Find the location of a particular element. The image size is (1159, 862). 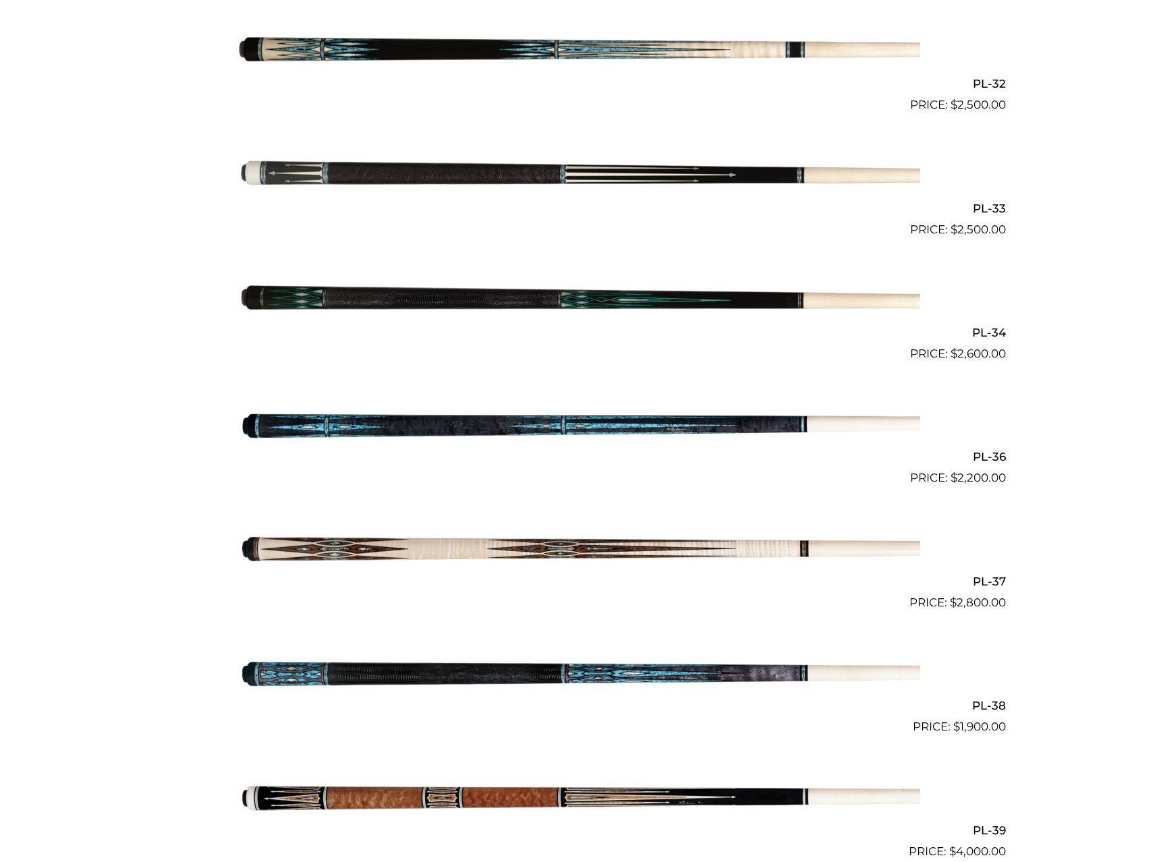

h2: PL-32 is located at coordinates (580, 84).